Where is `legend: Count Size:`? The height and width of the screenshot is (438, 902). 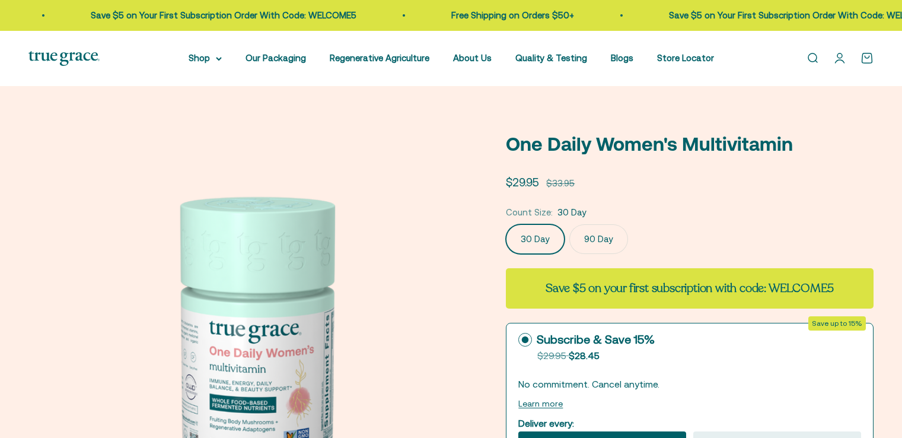 legend: Count Size: is located at coordinates (529, 212).